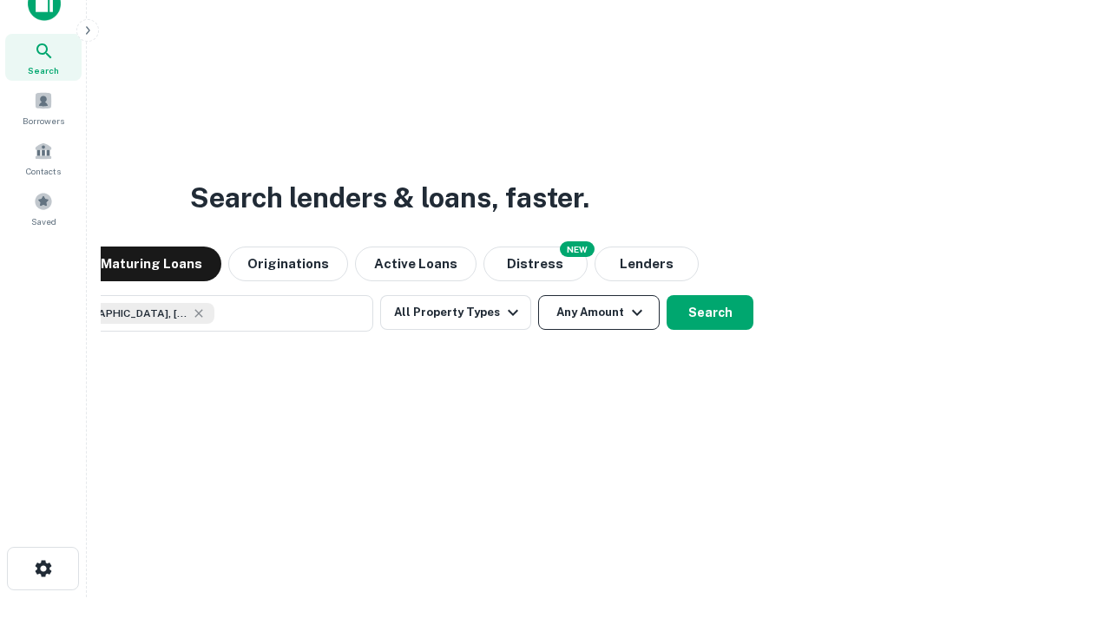 This screenshot has height=625, width=1111. Describe the element at coordinates (43, 158) in the screenshot. I see `a: Contacts` at that location.